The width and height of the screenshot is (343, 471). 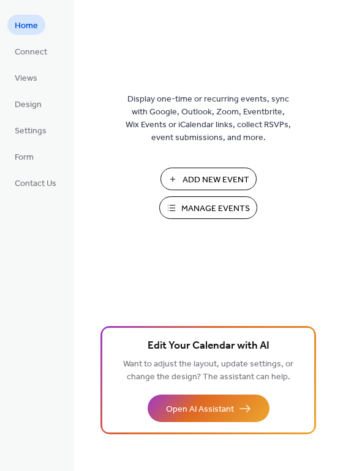 What do you see at coordinates (31, 131) in the screenshot?
I see `span: Settings` at bounding box center [31, 131].